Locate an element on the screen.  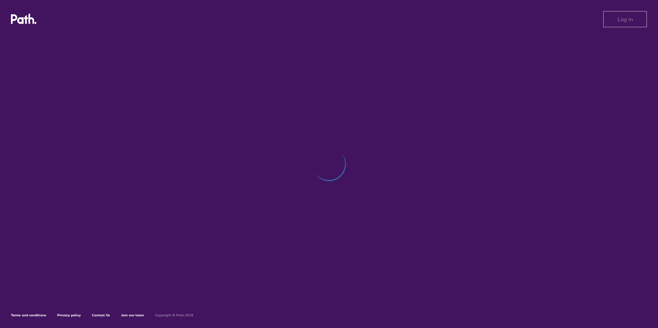
a: Privacy policy is located at coordinates (69, 315).